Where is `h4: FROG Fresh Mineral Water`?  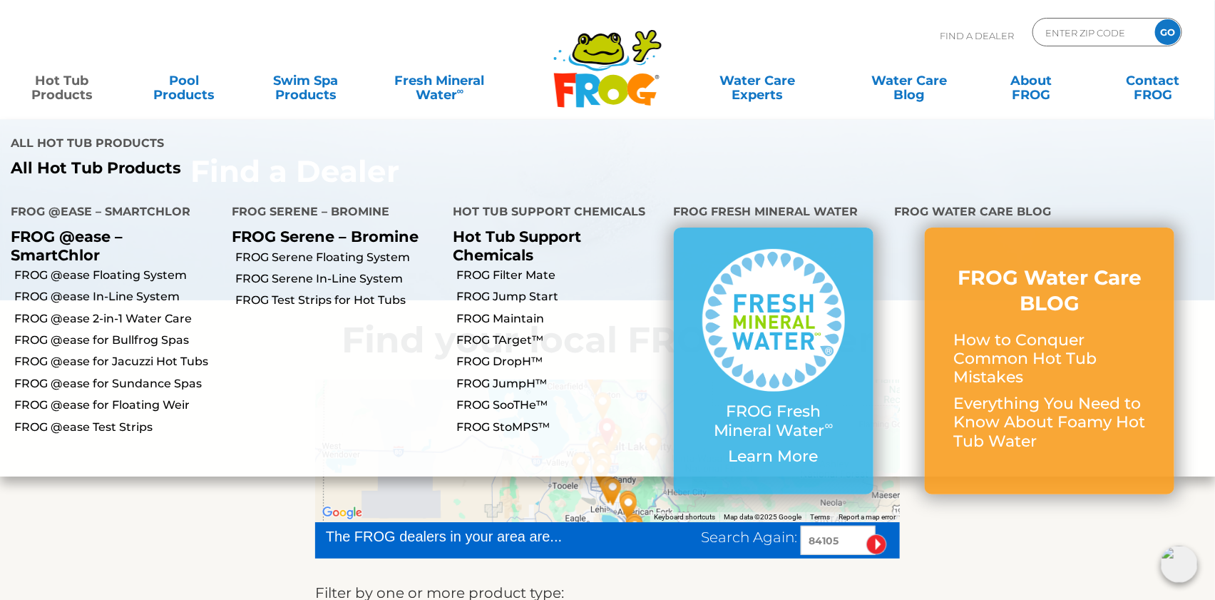
h4: FROG Fresh Mineral Water is located at coordinates (774, 213).